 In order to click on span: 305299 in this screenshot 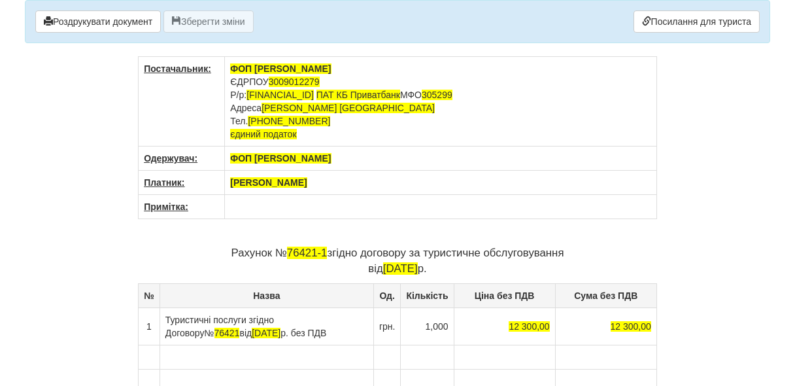, I will do `click(437, 95)`.